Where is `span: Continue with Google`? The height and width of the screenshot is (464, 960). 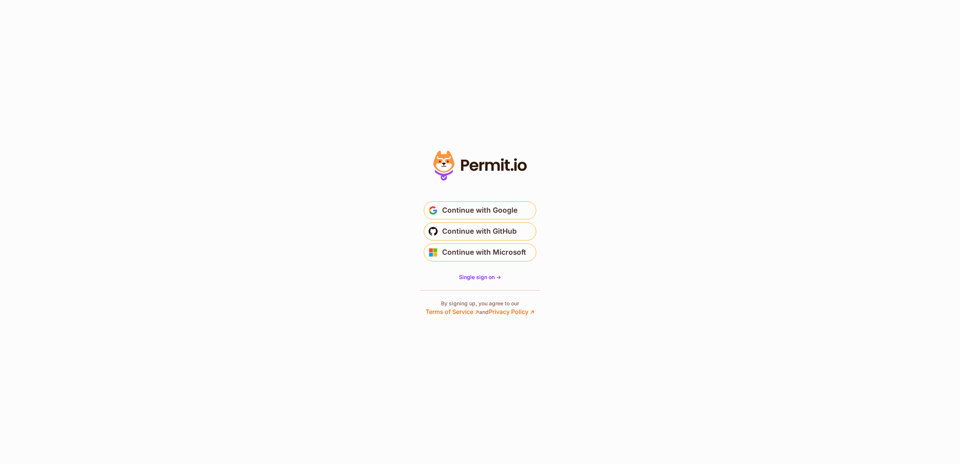 span: Continue with Google is located at coordinates (479, 210).